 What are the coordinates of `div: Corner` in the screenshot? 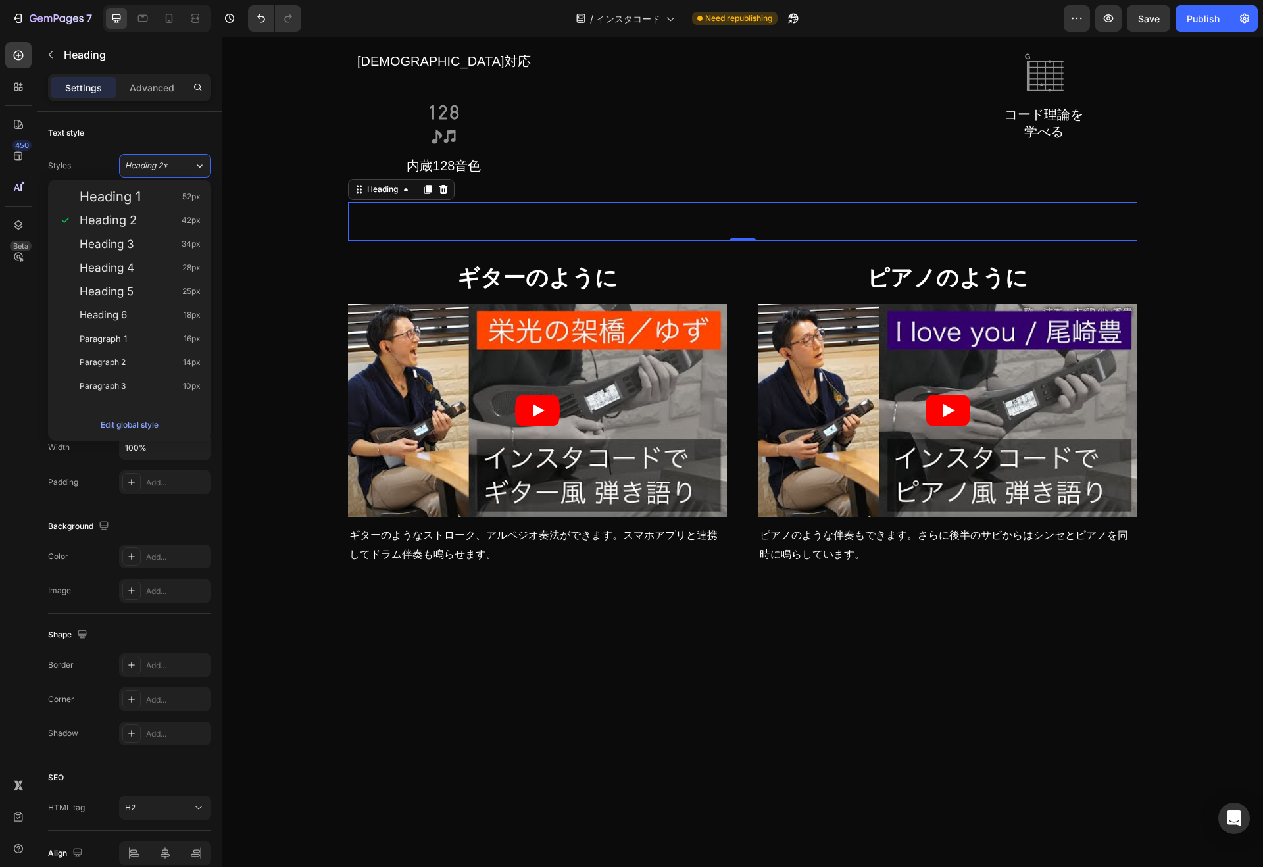 It's located at (61, 699).